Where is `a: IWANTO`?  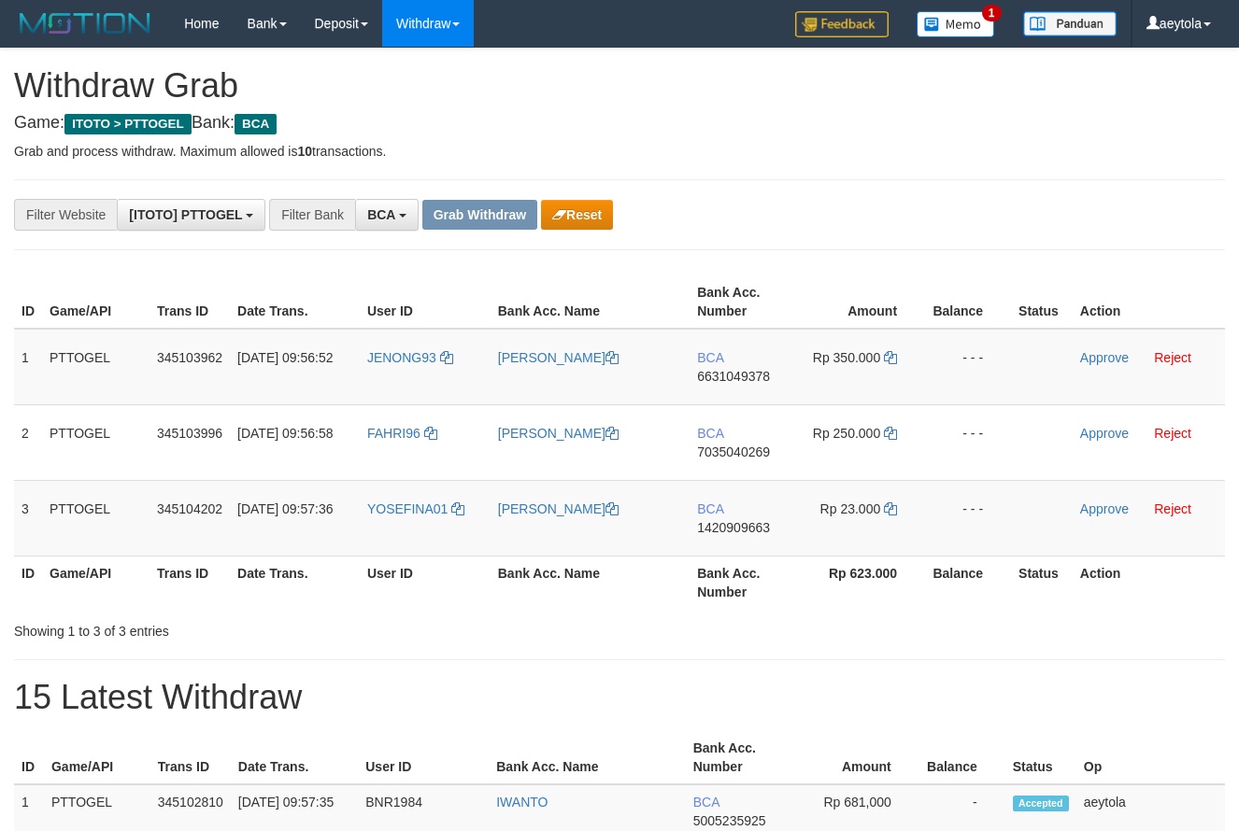
a: IWANTO is located at coordinates (521, 802).